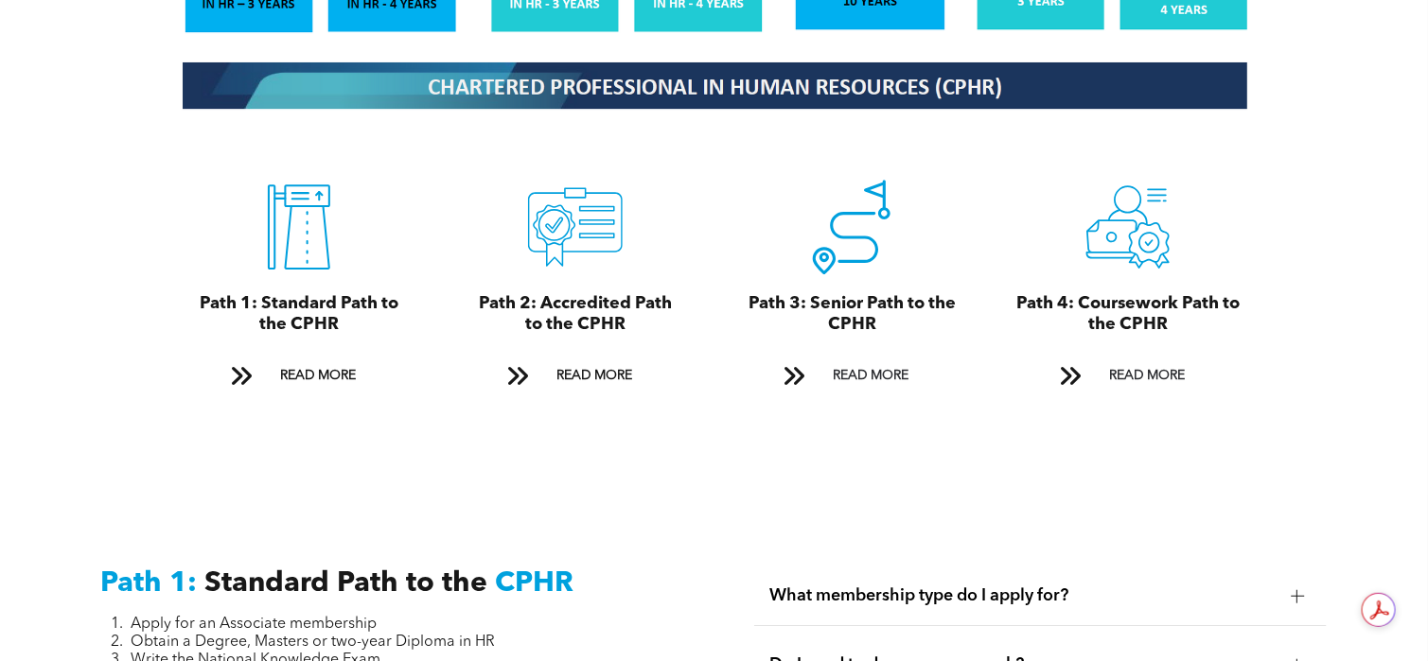 The height and width of the screenshot is (661, 1428). Describe the element at coordinates (1022, 596) in the screenshot. I see `span: What membership type do I apply for?` at that location.